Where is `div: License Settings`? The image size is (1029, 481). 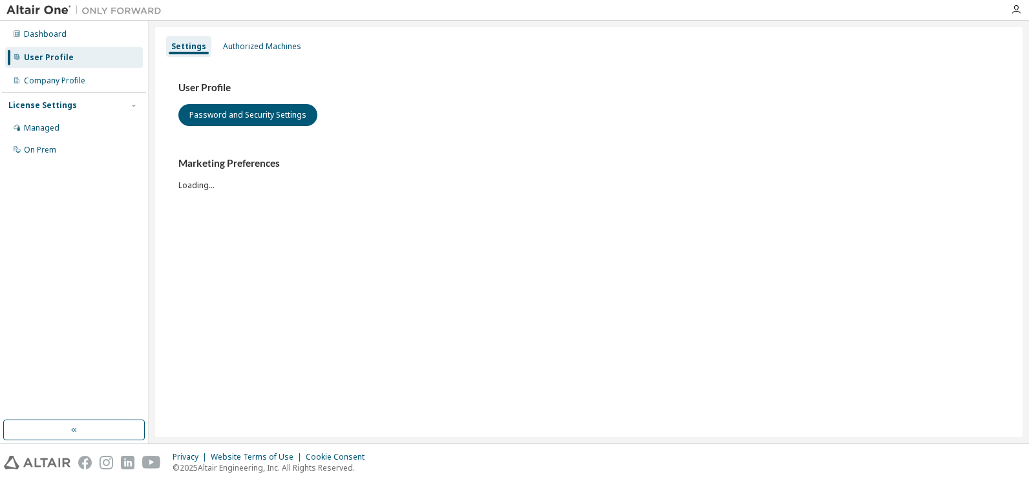
div: License Settings is located at coordinates (43, 105).